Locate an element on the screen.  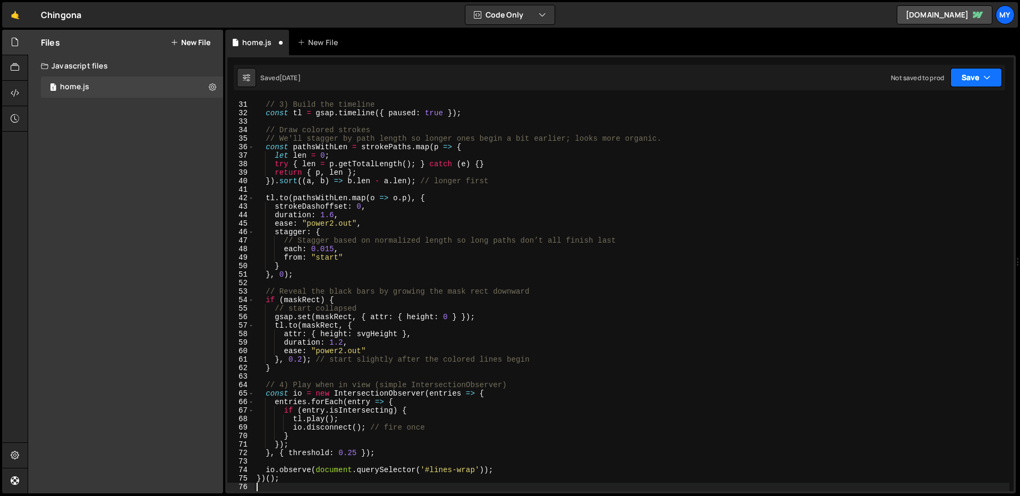
div: 55 is located at coordinates (241, 309).